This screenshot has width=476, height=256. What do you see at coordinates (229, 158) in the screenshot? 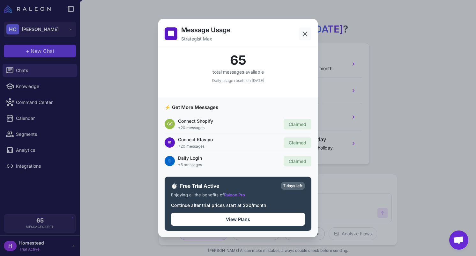
I see `div: Daily Login` at bounding box center [229, 158].